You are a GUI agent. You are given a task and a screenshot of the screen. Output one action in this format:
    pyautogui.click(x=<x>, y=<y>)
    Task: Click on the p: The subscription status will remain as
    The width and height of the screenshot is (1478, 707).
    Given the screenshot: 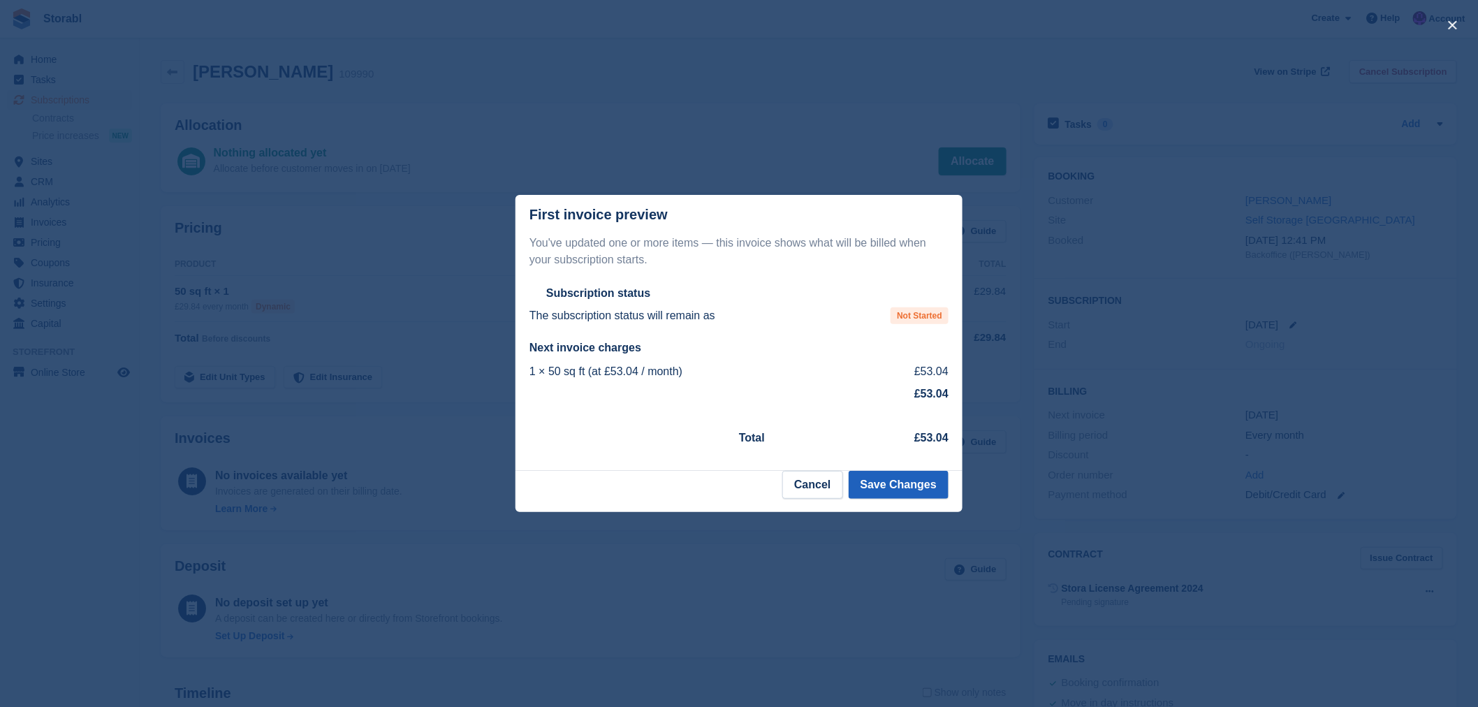 What is the action you would take?
    pyautogui.click(x=623, y=316)
    